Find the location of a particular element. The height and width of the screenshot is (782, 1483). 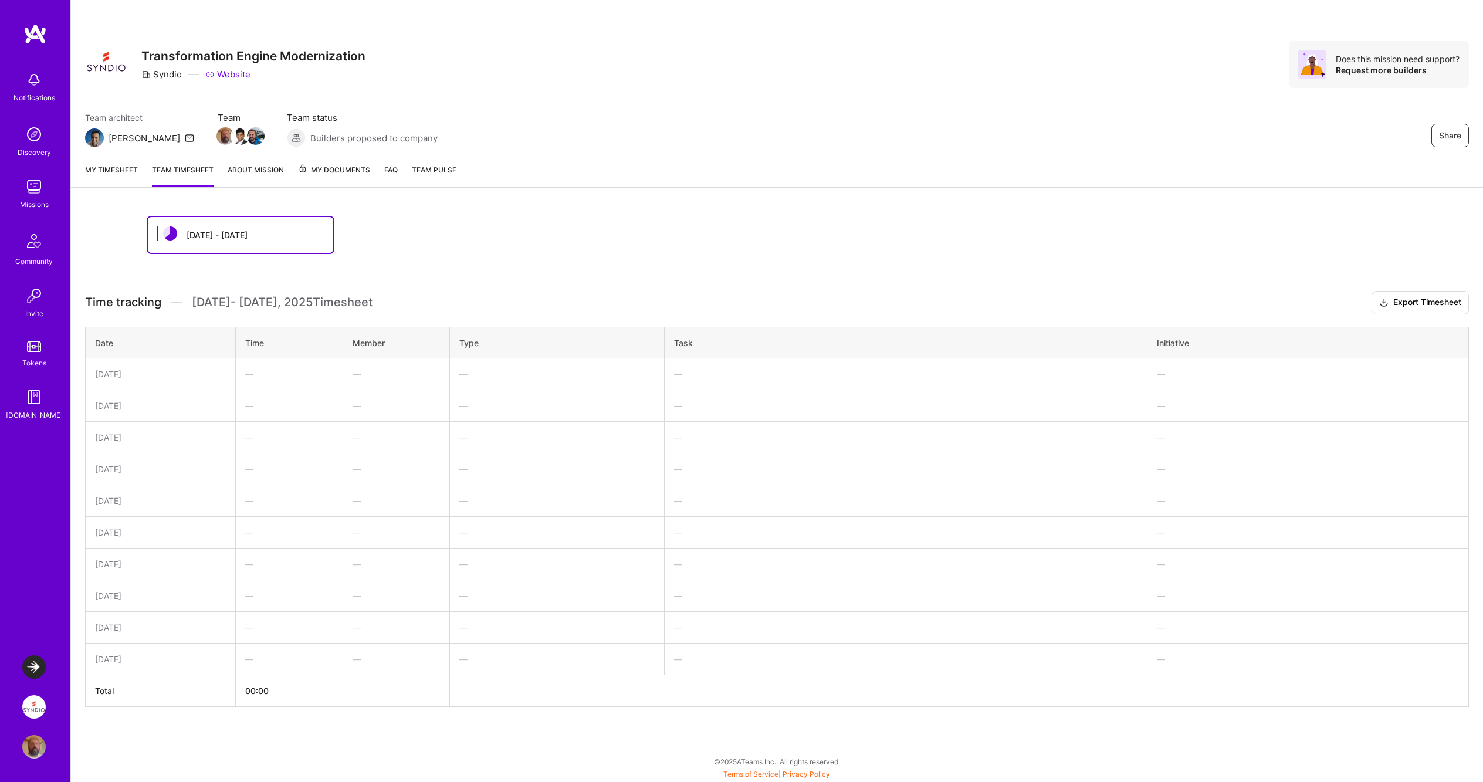

button: Share is located at coordinates (1450, 135).